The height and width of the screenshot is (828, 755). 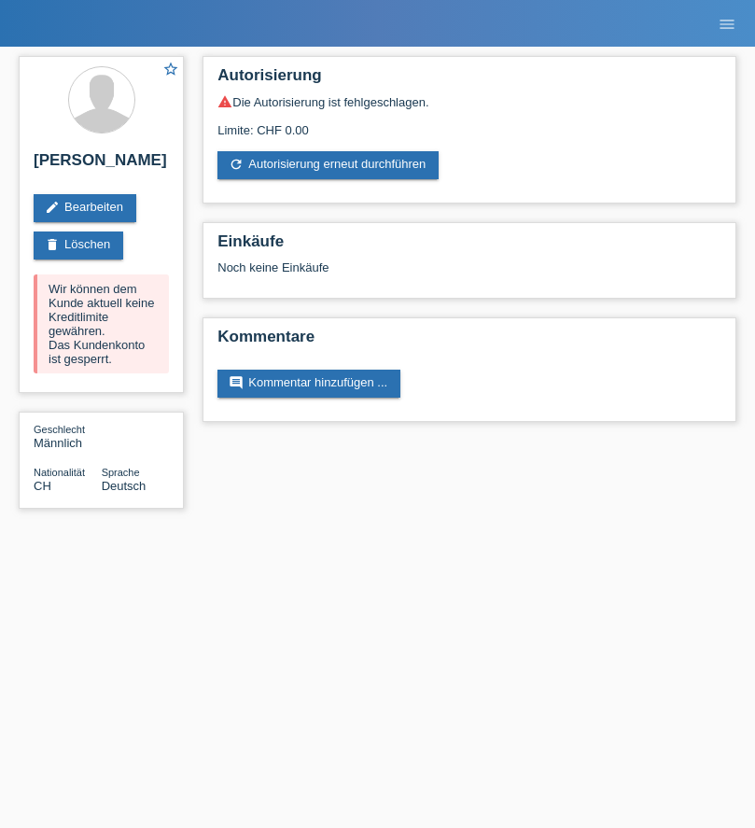 I want to click on span: Geschlecht, so click(x=59, y=429).